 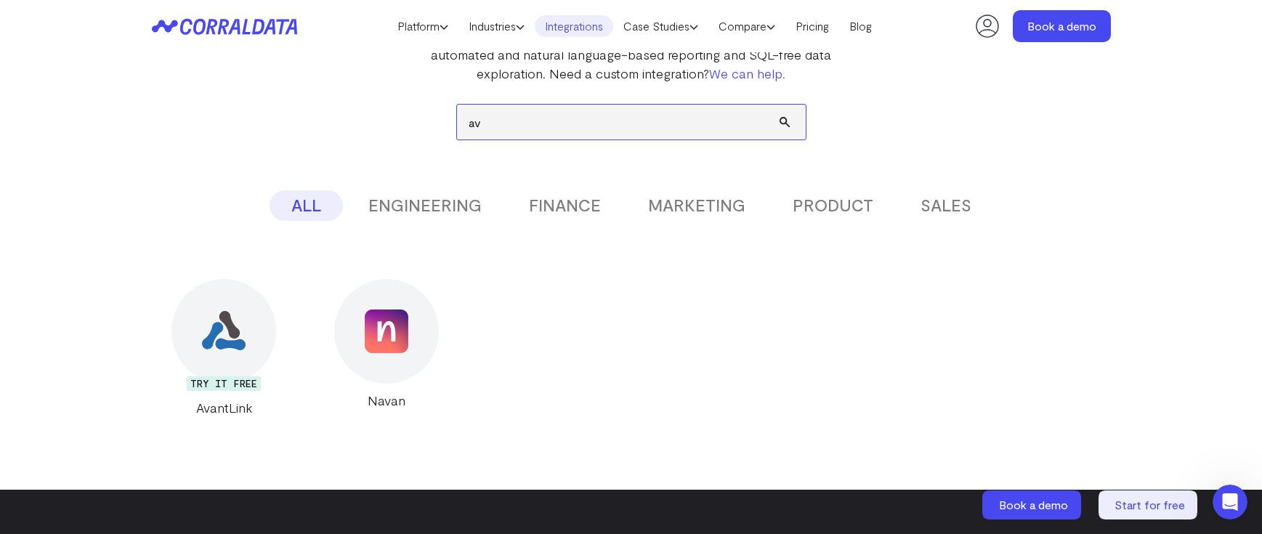 I want to click on button: MARKETING, so click(x=697, y=206).